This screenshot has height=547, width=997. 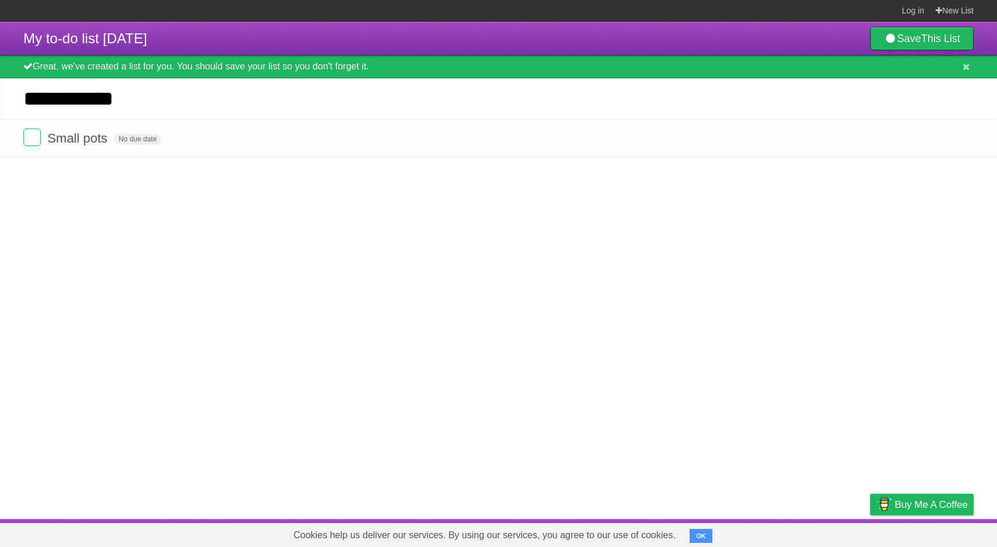 I want to click on span: Buy me a coffee, so click(x=931, y=504).